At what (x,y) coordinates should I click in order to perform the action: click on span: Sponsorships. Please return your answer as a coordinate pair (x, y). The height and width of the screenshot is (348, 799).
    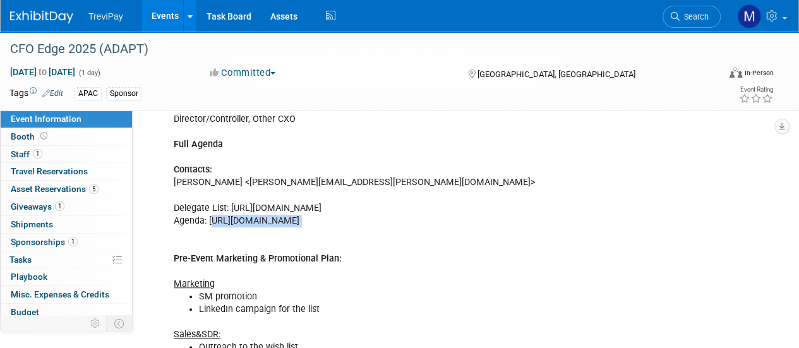
    Looking at the image, I should click on (44, 242).